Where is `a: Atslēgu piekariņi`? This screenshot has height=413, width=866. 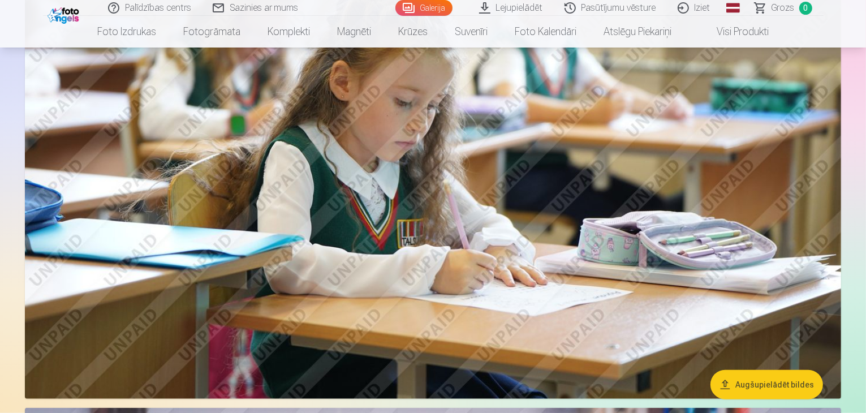 a: Atslēgu piekariņi is located at coordinates (638, 32).